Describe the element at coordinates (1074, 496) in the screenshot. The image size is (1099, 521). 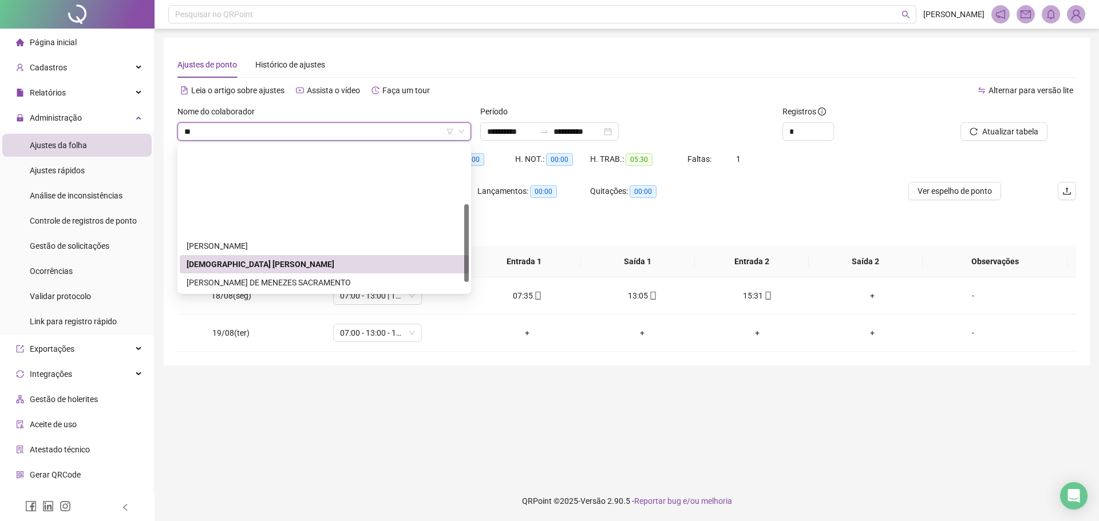
I see `div: Open Intercom Messenger` at that location.